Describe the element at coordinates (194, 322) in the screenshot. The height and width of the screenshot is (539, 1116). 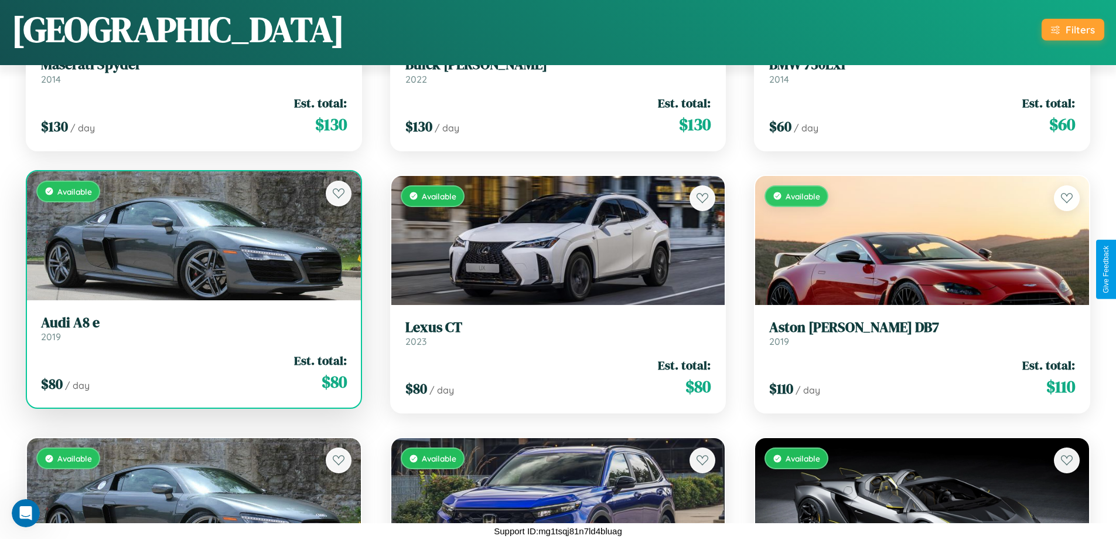
I see `h3: Audi A8 e` at that location.